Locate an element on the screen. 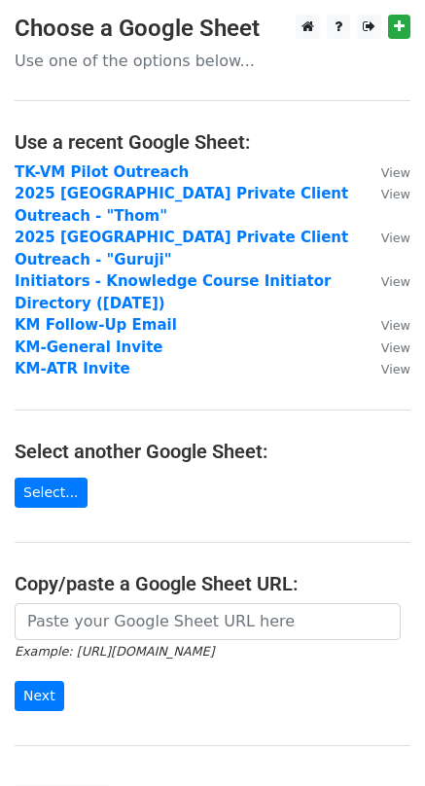  a: KM Follow-Up Email is located at coordinates (95, 325).